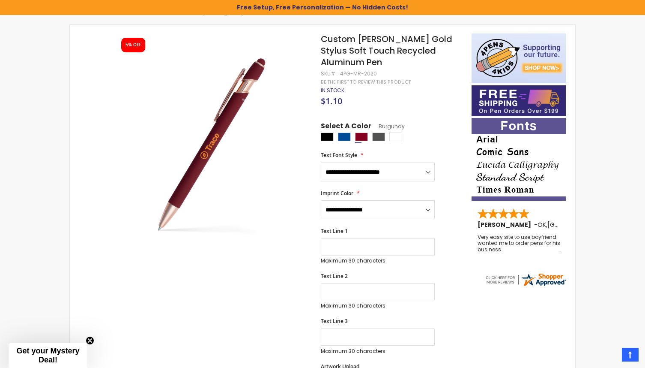 The height and width of the screenshot is (368, 645). What do you see at coordinates (388, 126) in the screenshot?
I see `span: Burgundy` at bounding box center [388, 126].